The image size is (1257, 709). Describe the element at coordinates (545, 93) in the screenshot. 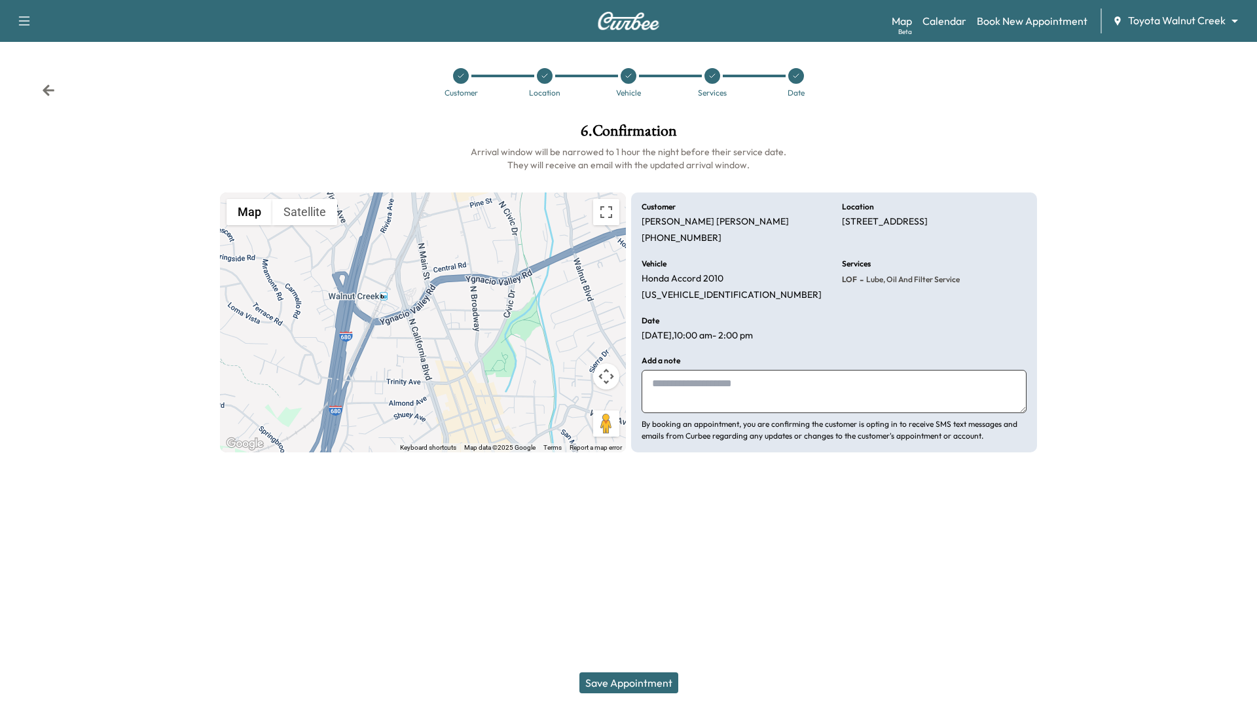

I see `div: Location` at that location.